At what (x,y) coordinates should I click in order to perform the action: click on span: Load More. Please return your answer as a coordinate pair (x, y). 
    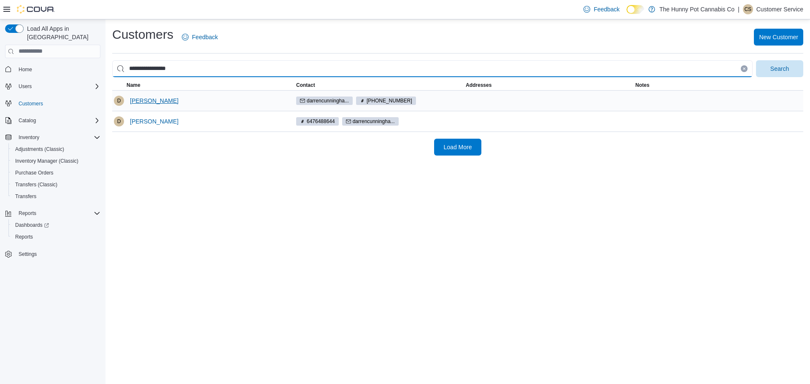
    Looking at the image, I should click on (458, 147).